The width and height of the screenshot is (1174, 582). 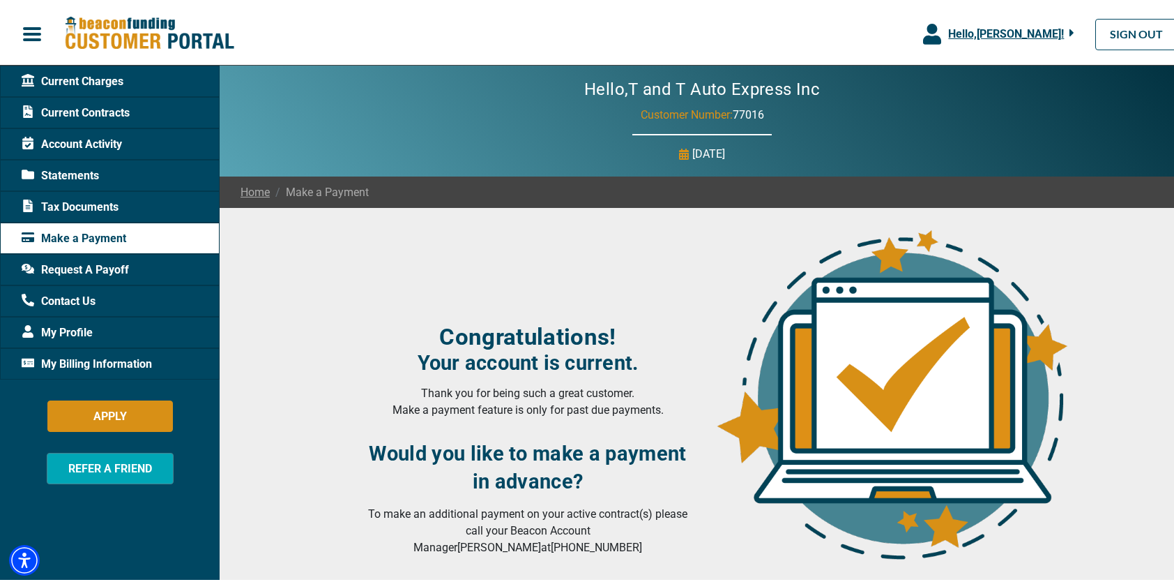 What do you see at coordinates (528, 464) in the screenshot?
I see `h3: Would you like to make a payment in advance?` at bounding box center [528, 464].